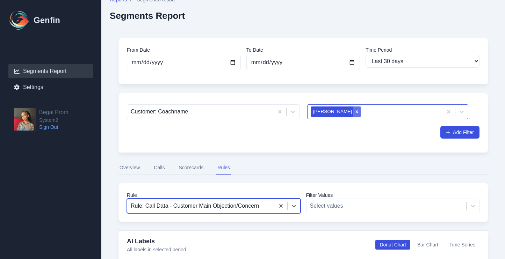 Image resolution: width=505 pixels, height=259 pixels. I want to click on button: Time Series, so click(463, 245).